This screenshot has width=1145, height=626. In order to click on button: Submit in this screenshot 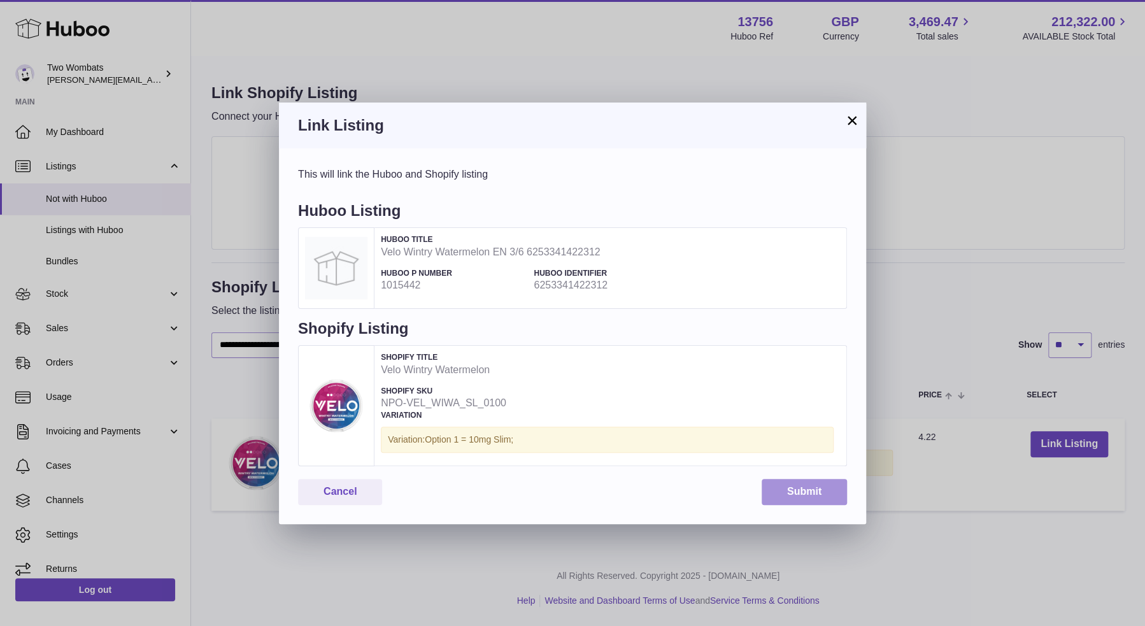, I will do `click(804, 492)`.